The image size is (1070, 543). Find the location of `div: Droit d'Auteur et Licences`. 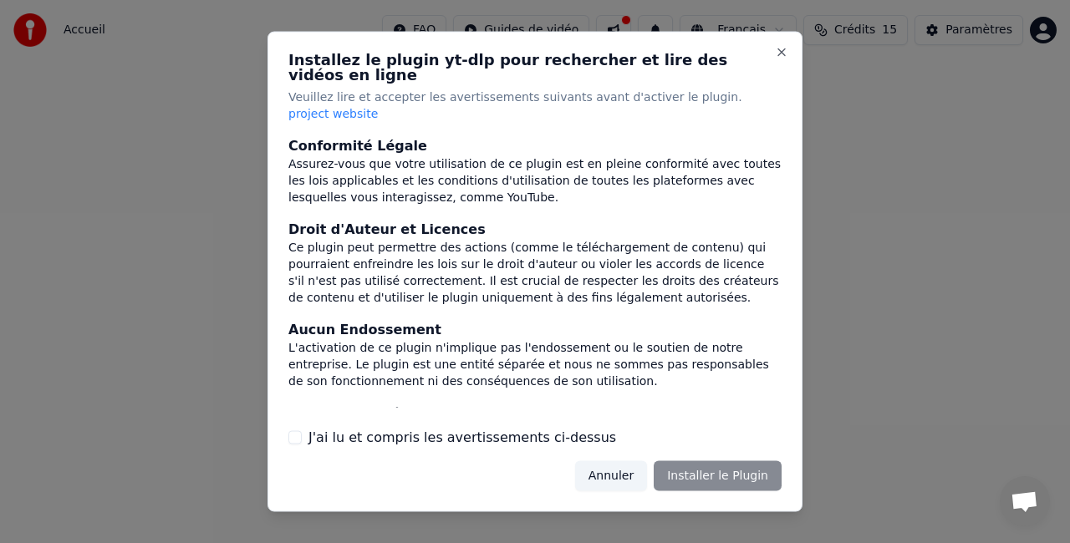

div: Droit d'Auteur et Licences is located at coordinates (535, 229).